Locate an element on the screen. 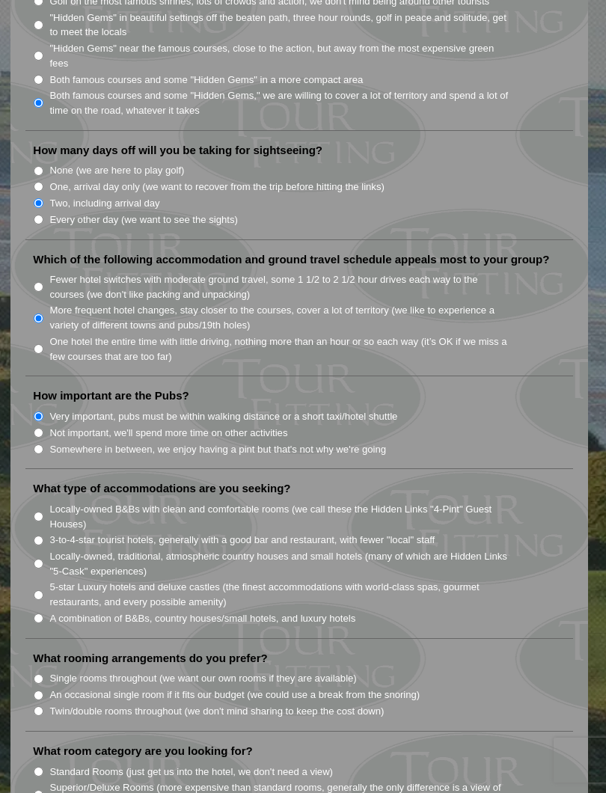  label: 5-star Luxury hotels and deluxe castles (the finest accommodations with world-class spas, gourmet... is located at coordinates (281, 594).